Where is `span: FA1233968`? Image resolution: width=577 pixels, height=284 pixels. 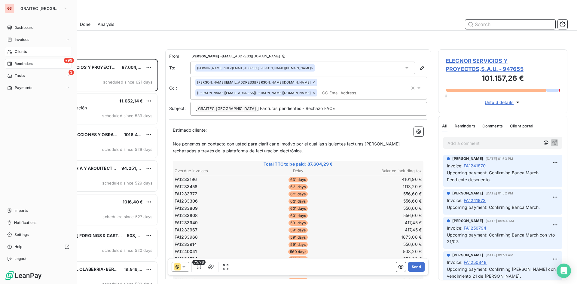 span: FA1233968 is located at coordinates (186, 237).